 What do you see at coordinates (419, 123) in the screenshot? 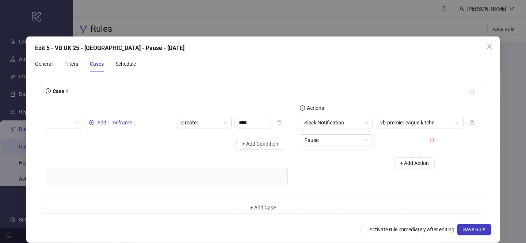
I see `span: vb-premierleague-kitchn` at bounding box center [419, 123].